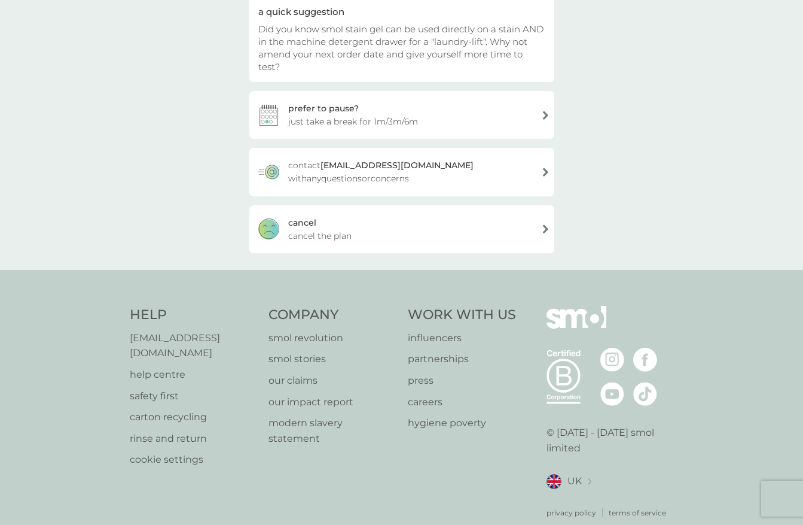 The image size is (803, 525). I want to click on a: cookie settings, so click(193, 459).